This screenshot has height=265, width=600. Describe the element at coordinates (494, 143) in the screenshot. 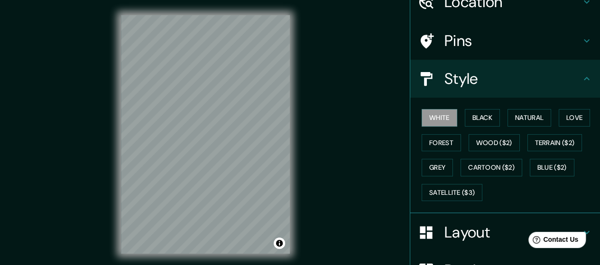

I see `button: Wood ($2)` at that location.